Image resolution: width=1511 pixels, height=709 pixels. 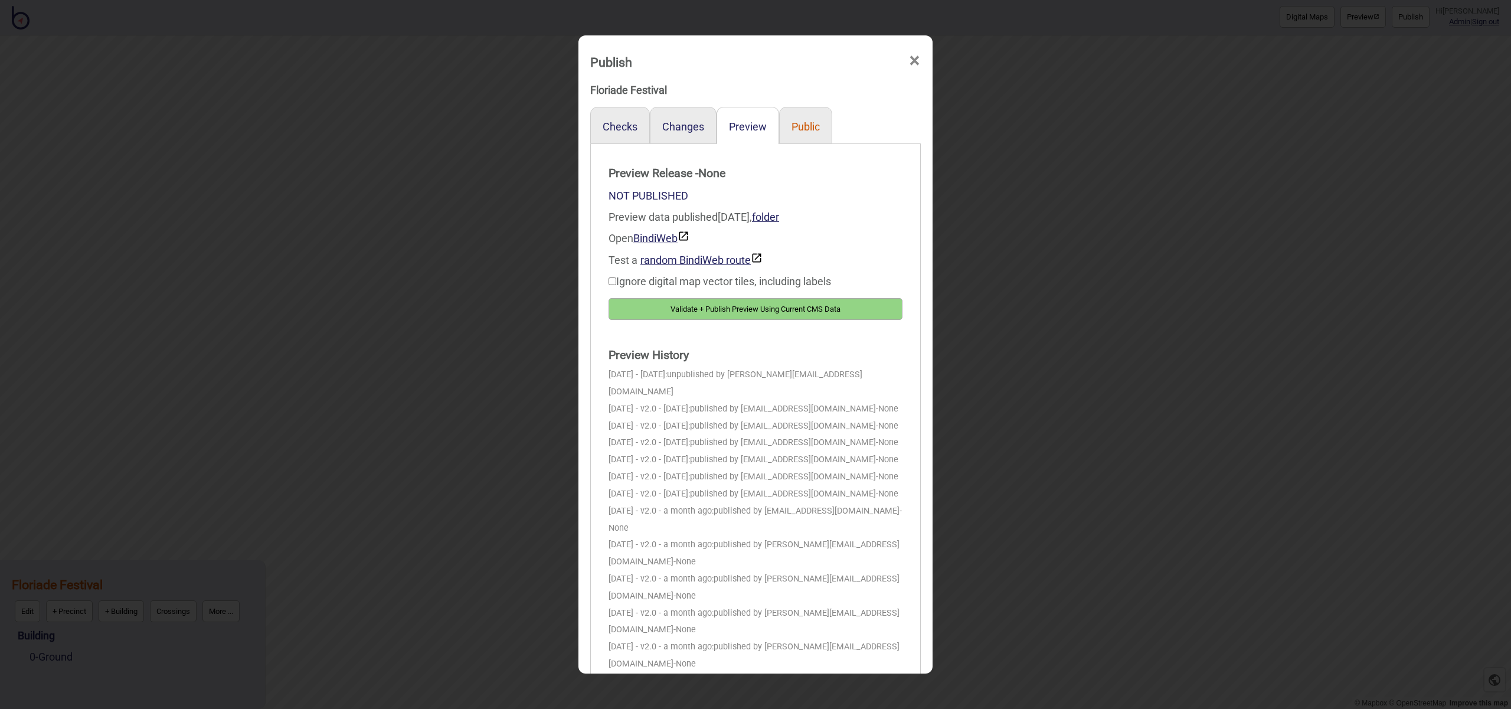 I want to click on div: Publish, so click(x=611, y=62).